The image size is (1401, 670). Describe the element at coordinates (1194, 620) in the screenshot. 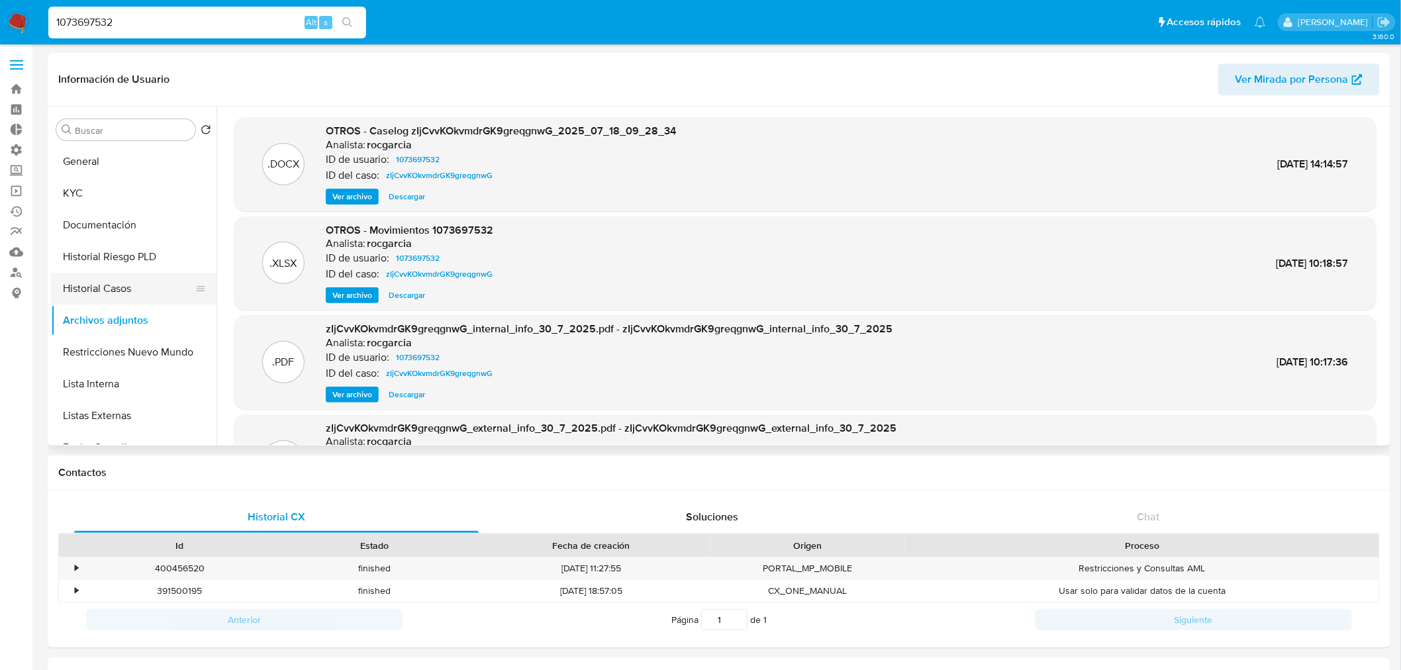

I see `button: Siguiente` at that location.